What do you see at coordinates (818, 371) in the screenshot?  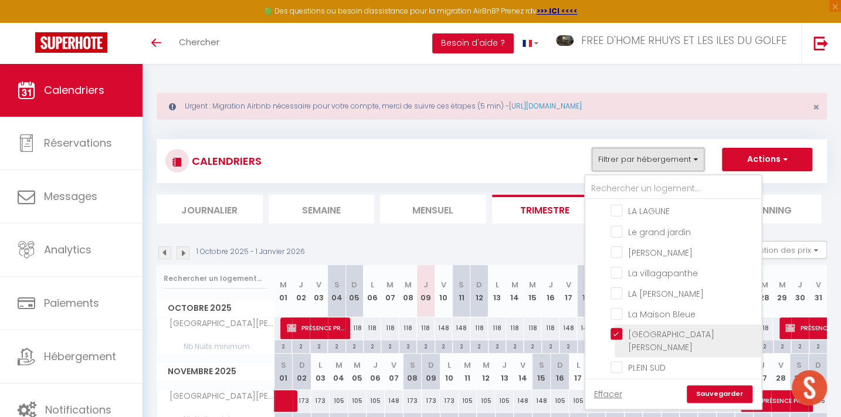 I see `th: 30` at bounding box center [818, 371].